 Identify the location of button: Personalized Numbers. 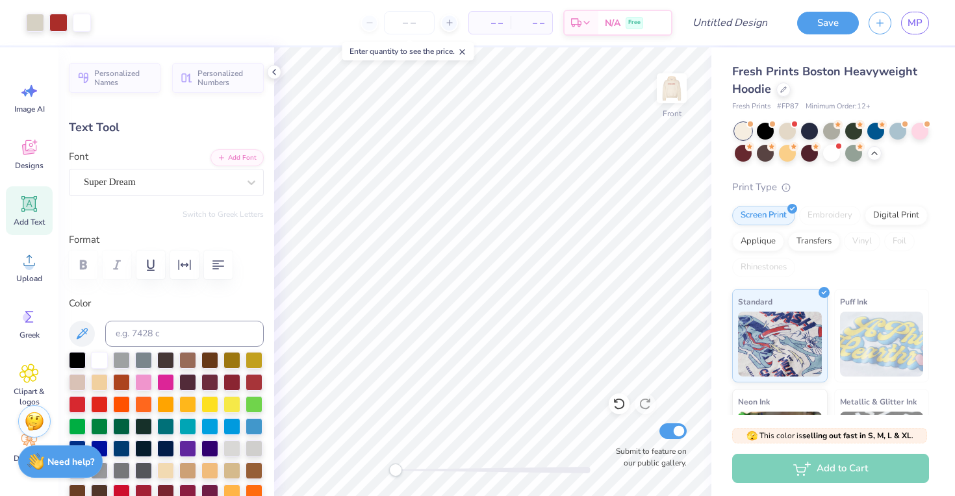
(218, 78).